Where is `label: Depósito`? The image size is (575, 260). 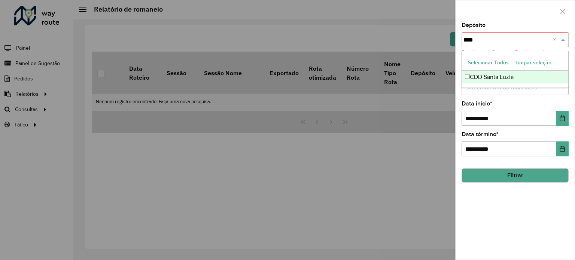 label: Depósito is located at coordinates (473, 25).